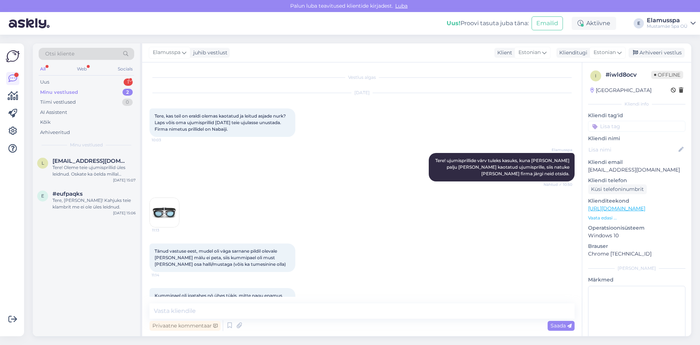 The image size is (700, 345). I want to click on div: 1, so click(128, 82).